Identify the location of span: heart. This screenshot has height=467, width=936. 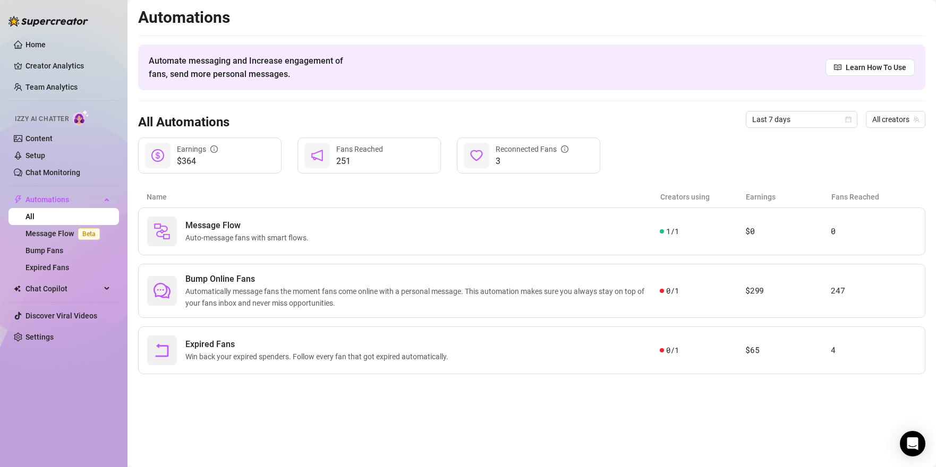
(476, 156).